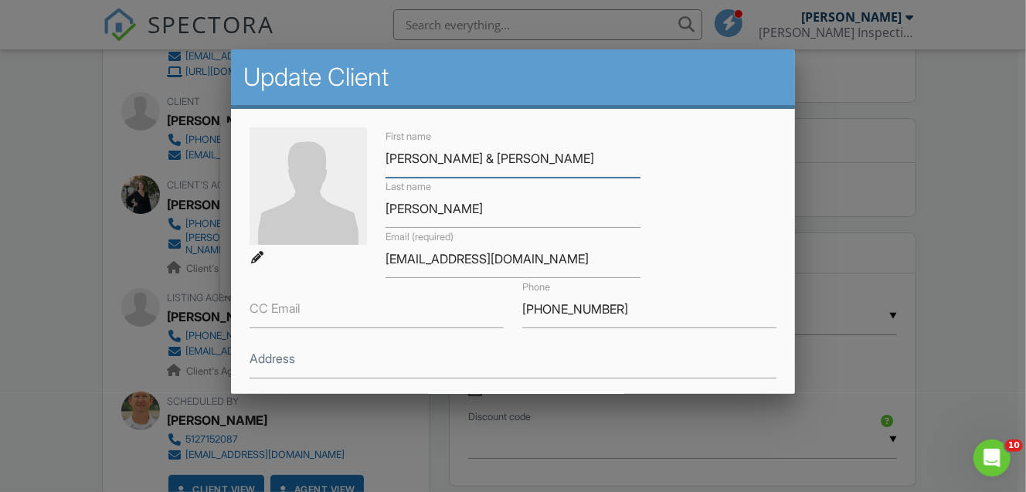 The height and width of the screenshot is (492, 1026). What do you see at coordinates (274, 308) in the screenshot?
I see `label: CC Email` at bounding box center [274, 308].